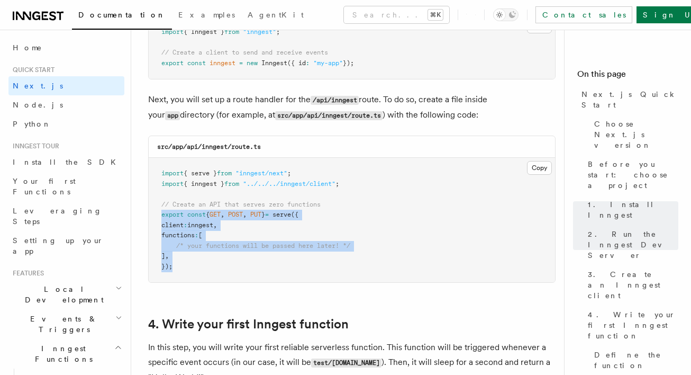 The height and width of the screenshot is (375, 691). I want to click on span: "inngest", so click(259, 32).